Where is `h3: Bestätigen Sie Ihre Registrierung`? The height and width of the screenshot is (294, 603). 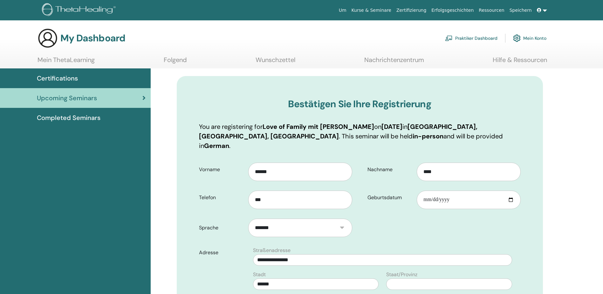
h3: Bestätigen Sie Ihre Registrierung is located at coordinates (360, 104).